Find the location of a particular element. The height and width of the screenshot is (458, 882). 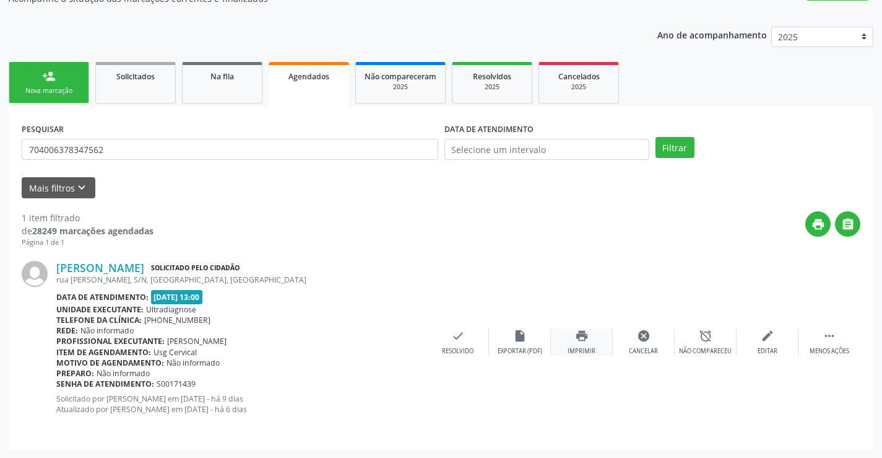

div: Nova marcação is located at coordinates (49, 90).